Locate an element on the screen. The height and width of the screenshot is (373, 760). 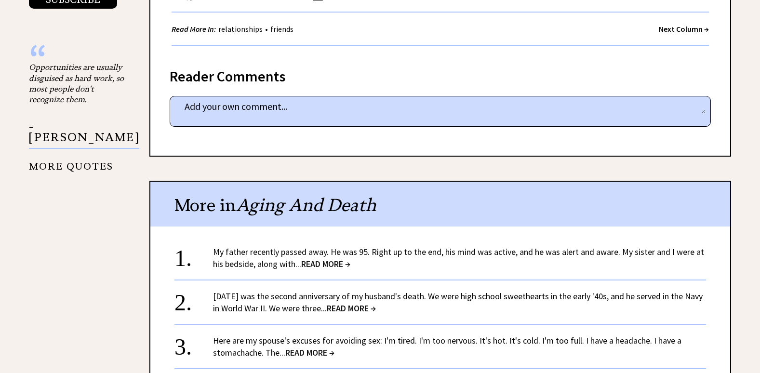
a: friends is located at coordinates (282, 29).